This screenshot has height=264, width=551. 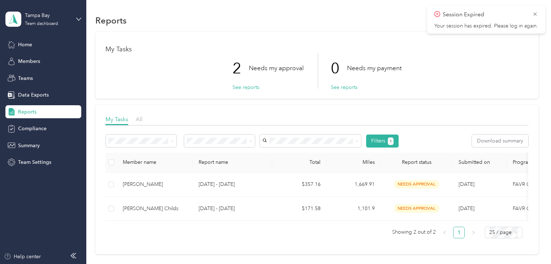 I want to click on td: 1,101.9, so click(x=354, y=208).